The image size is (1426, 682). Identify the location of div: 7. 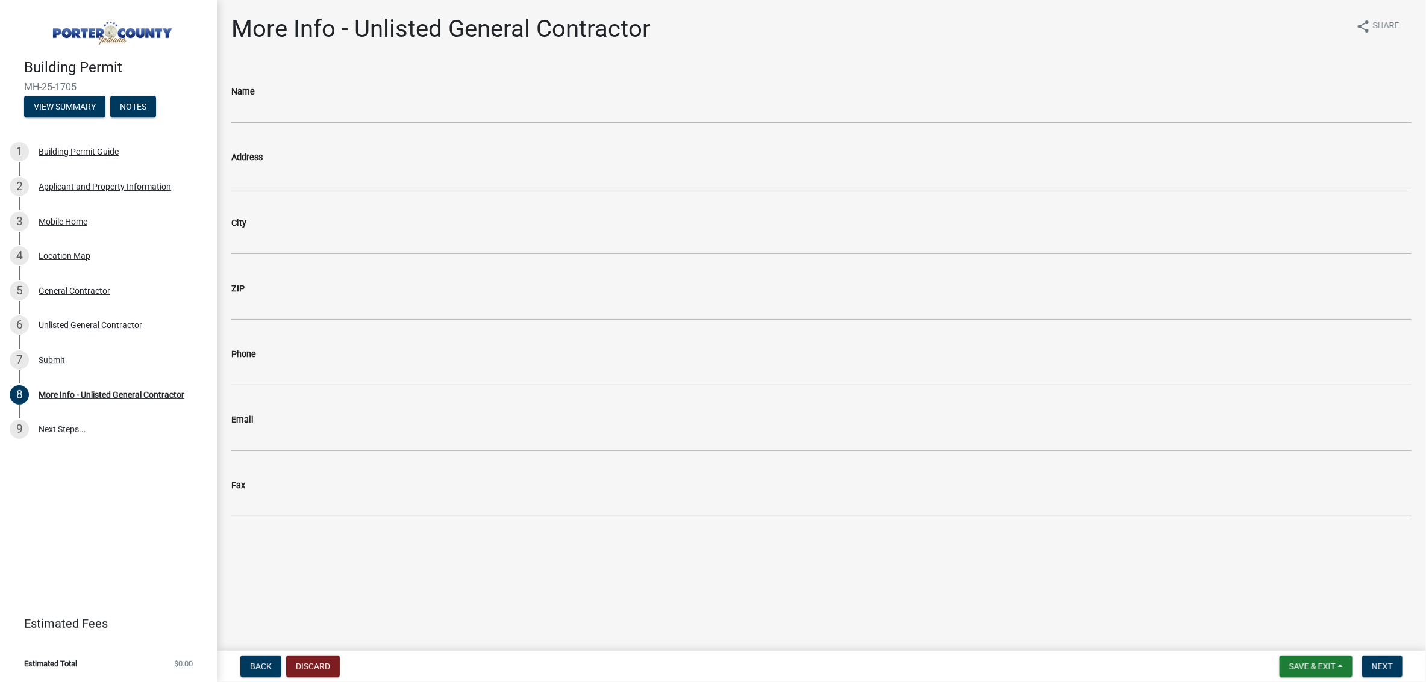
(19, 360).